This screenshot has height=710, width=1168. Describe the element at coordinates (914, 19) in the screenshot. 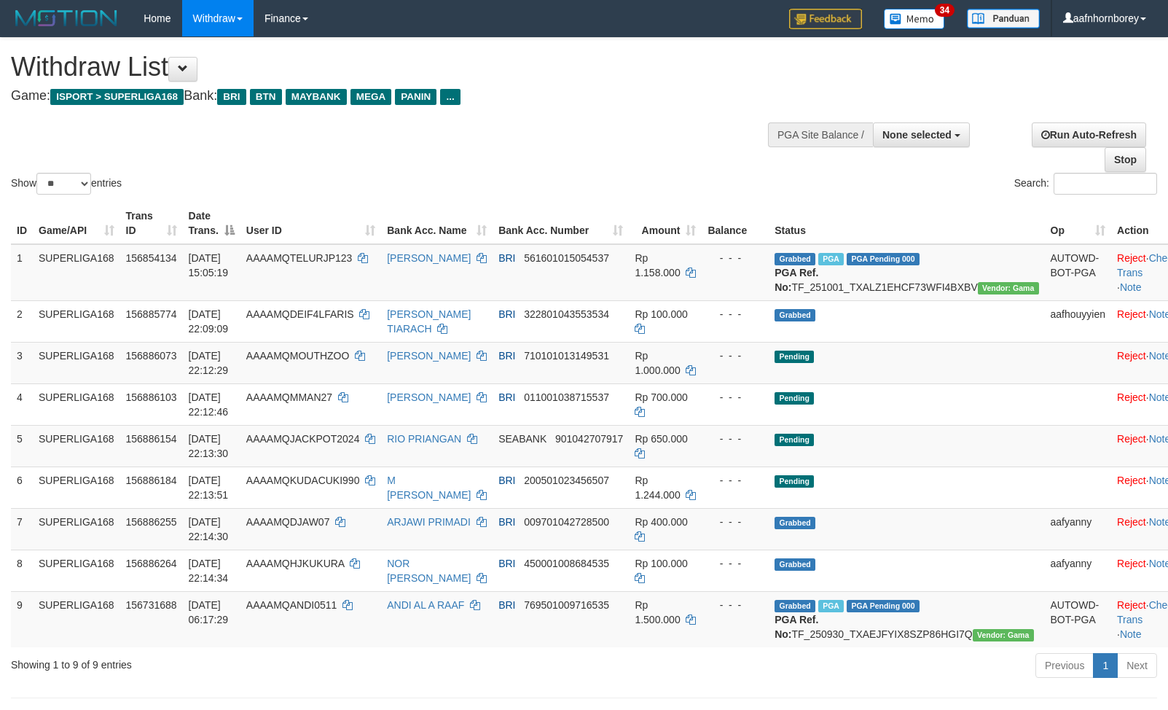

I see `img: Button%20Memo.svg` at that location.